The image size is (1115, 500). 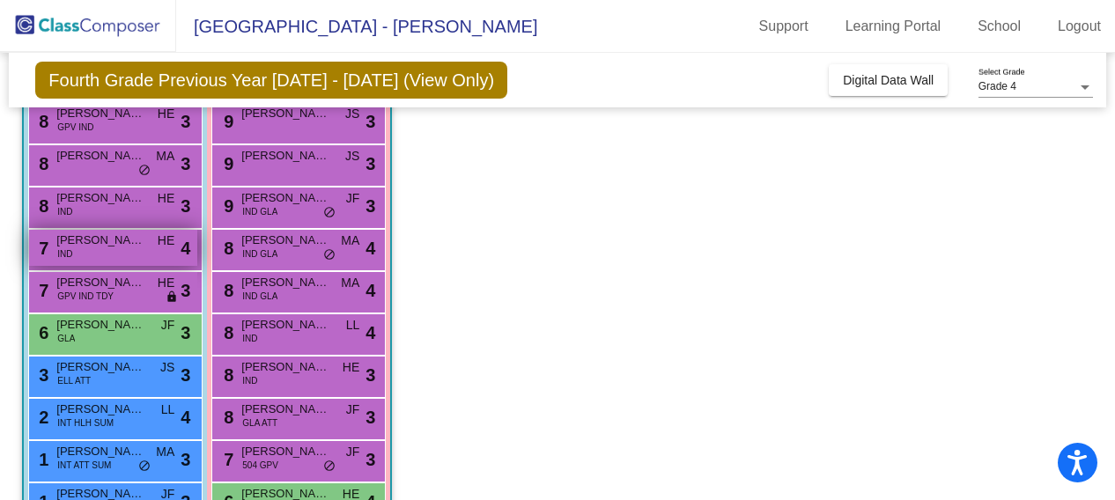 I want to click on span: lock, so click(x=172, y=298).